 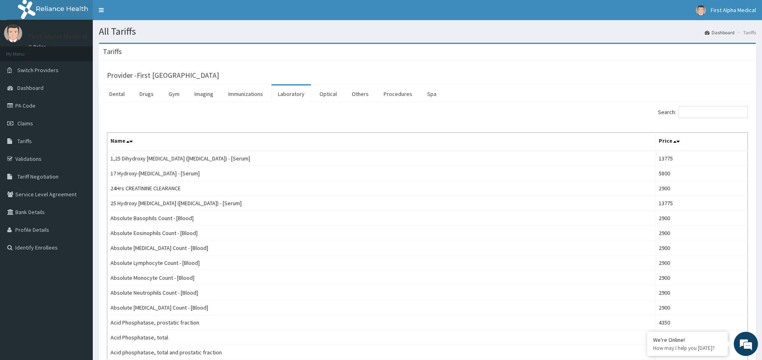 What do you see at coordinates (688, 348) in the screenshot?
I see `p: How may I help you today?` at bounding box center [688, 348].